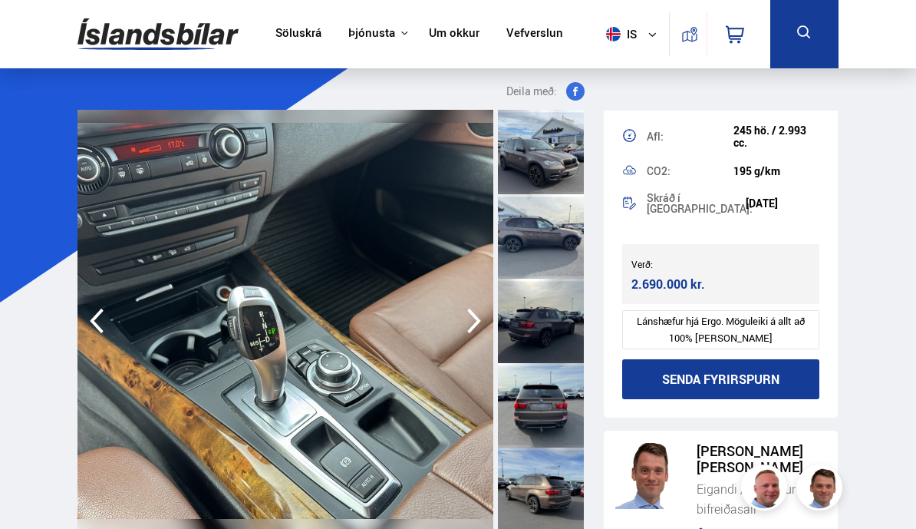 This screenshot has width=916, height=529. What do you see at coordinates (619, 34) in the screenshot?
I see `span: is` at bounding box center [619, 34].